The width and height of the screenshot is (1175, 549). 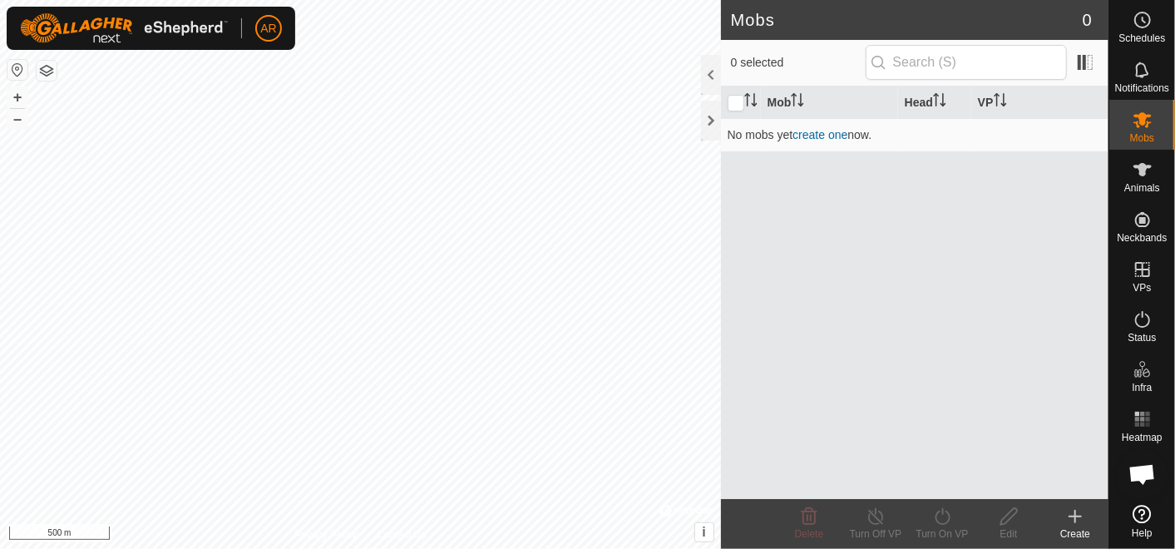 I want to click on span: AR, so click(x=268, y=28).